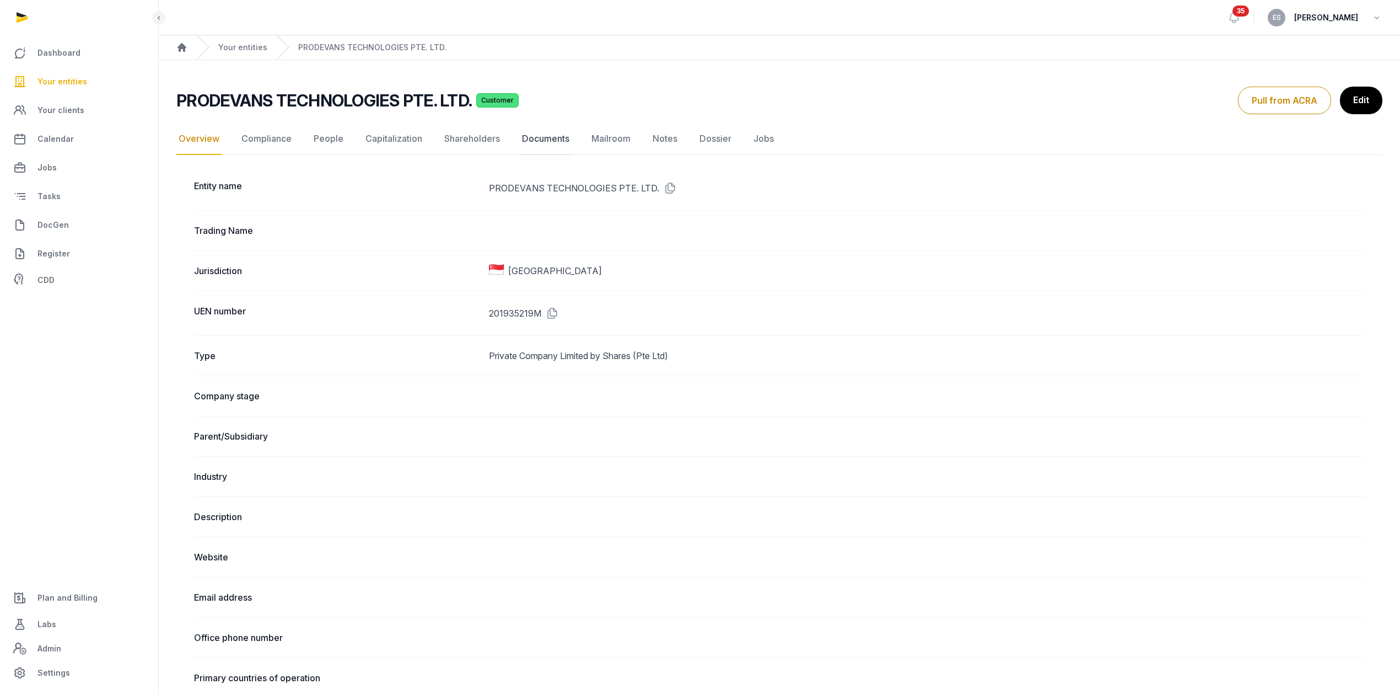  I want to click on dt: Entity name, so click(337, 188).